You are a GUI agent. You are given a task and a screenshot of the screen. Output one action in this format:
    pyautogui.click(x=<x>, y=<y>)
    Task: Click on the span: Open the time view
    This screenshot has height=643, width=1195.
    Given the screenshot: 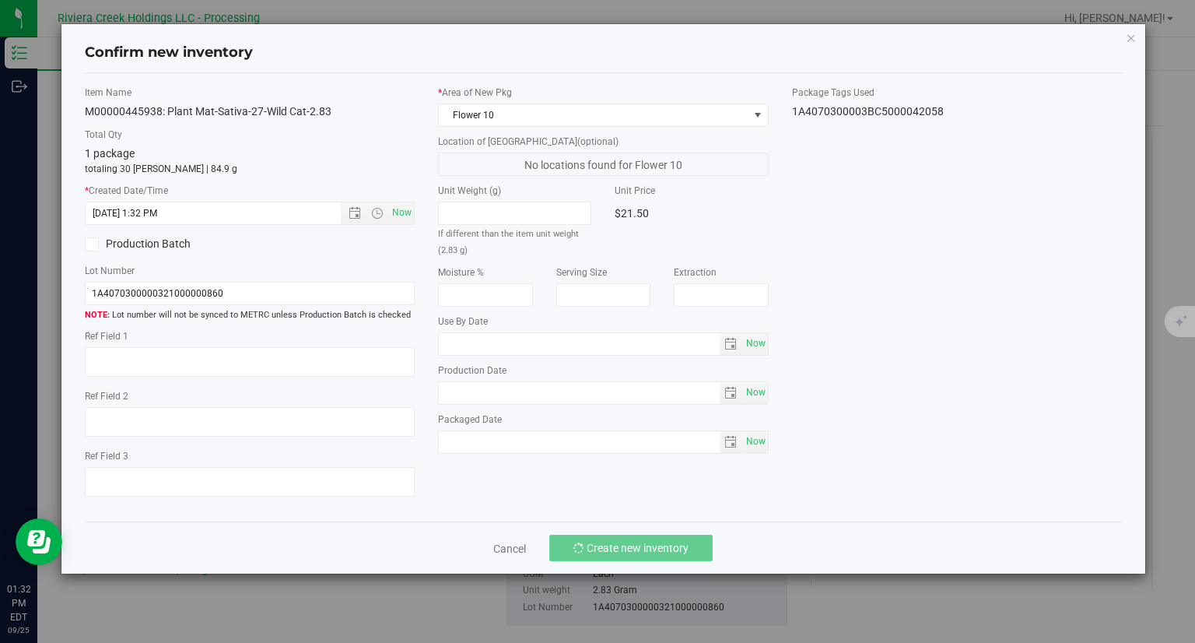 What is the action you would take?
    pyautogui.click(x=377, y=213)
    